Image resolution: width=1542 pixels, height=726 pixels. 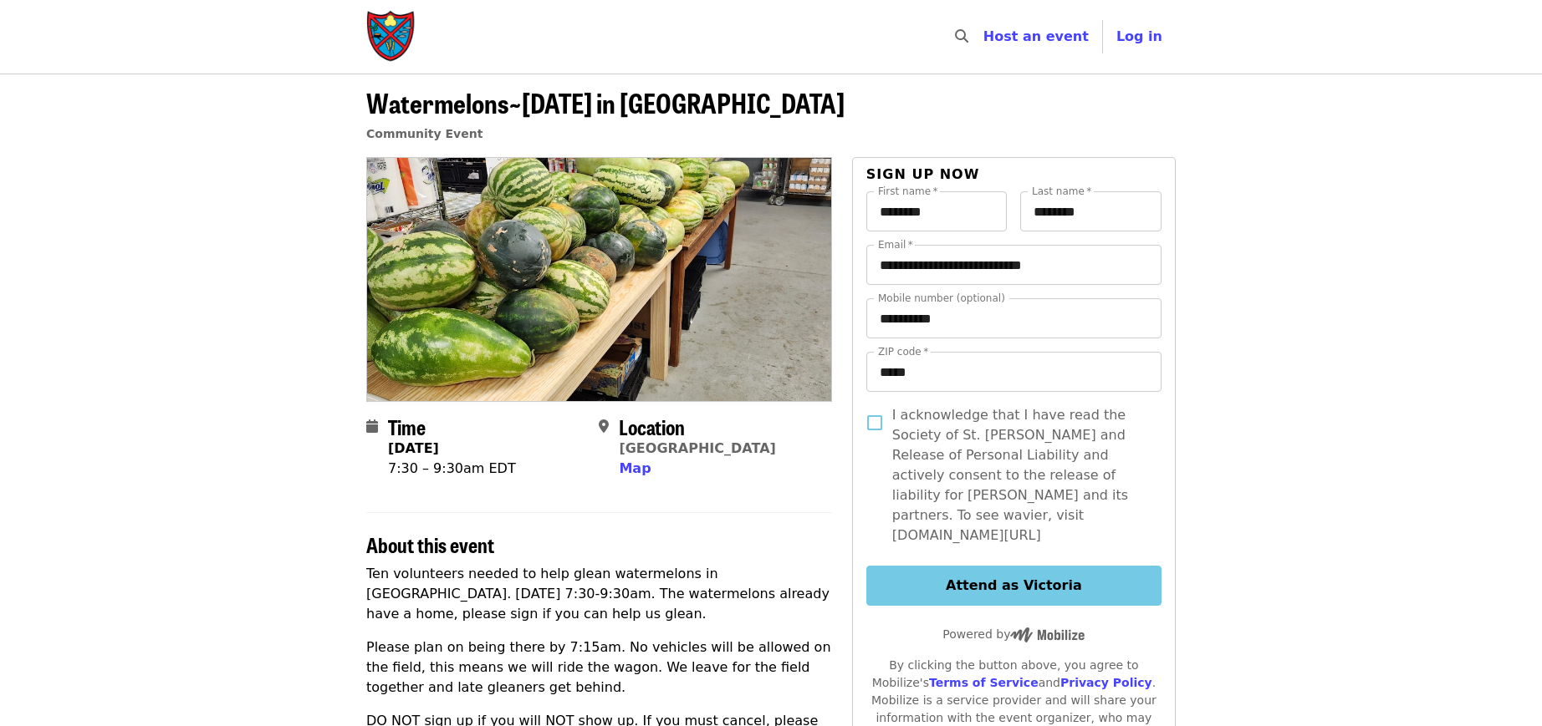 What do you see at coordinates (1013, 265) in the screenshot?
I see `input: Email` at bounding box center [1013, 265].